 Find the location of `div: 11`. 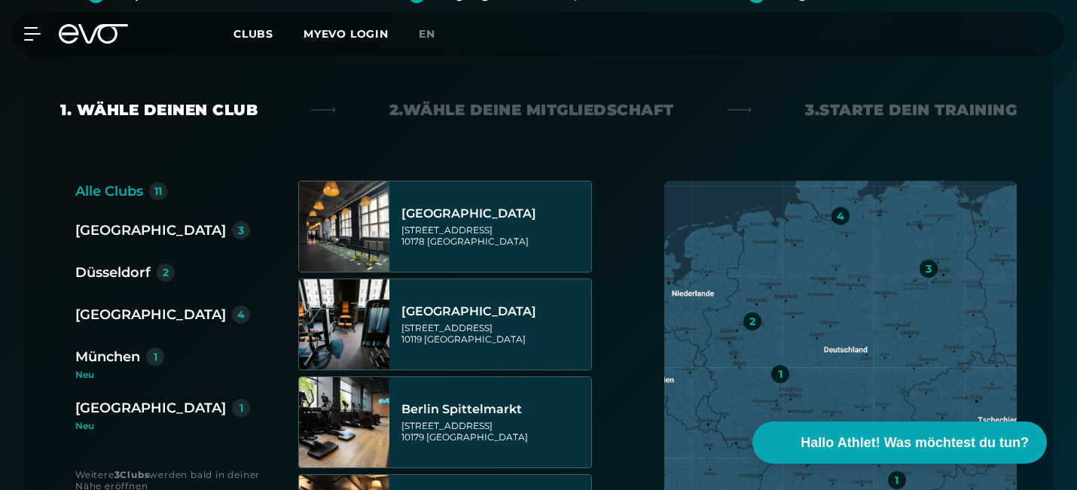

div: 11 is located at coordinates (158, 191).